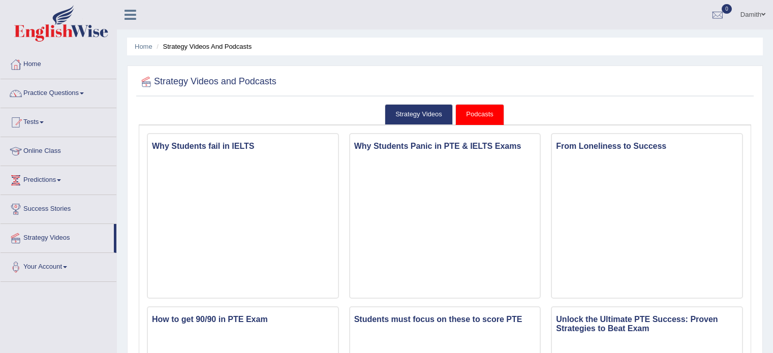 The width and height of the screenshot is (773, 353). Describe the element at coordinates (727, 9) in the screenshot. I see `span: 0` at that location.